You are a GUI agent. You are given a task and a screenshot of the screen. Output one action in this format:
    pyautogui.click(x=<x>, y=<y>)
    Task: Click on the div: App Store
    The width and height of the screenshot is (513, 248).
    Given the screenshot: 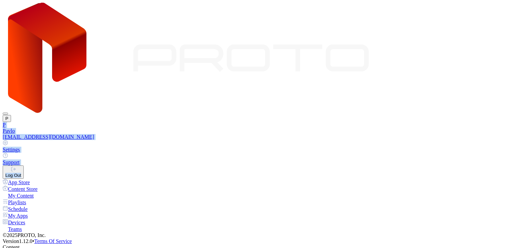 What is the action you would take?
    pyautogui.click(x=256, y=182)
    